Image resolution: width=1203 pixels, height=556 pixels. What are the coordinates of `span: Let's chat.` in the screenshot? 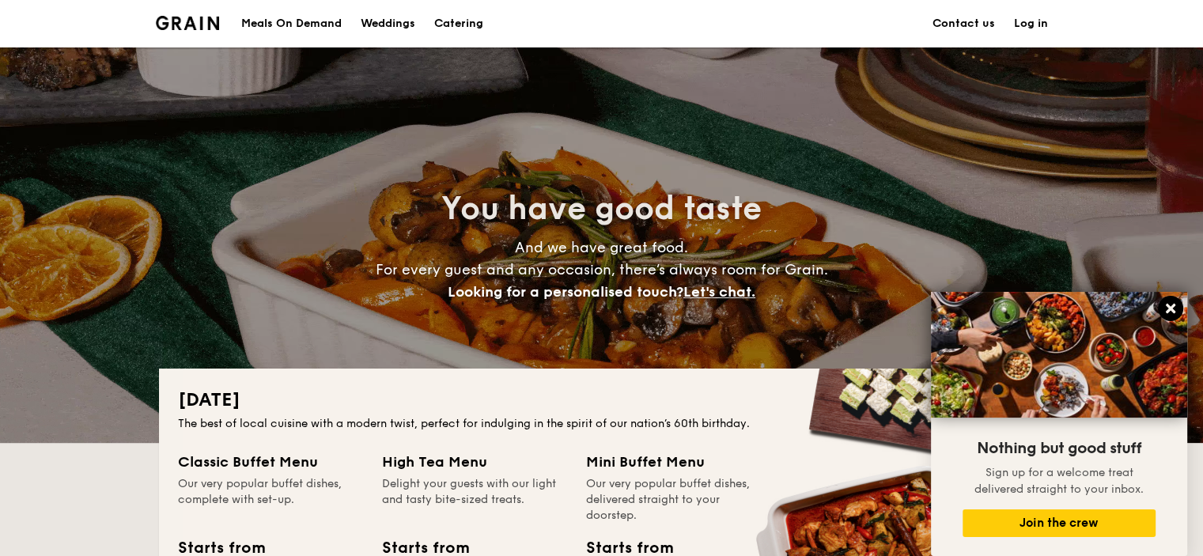 It's located at (719, 292).